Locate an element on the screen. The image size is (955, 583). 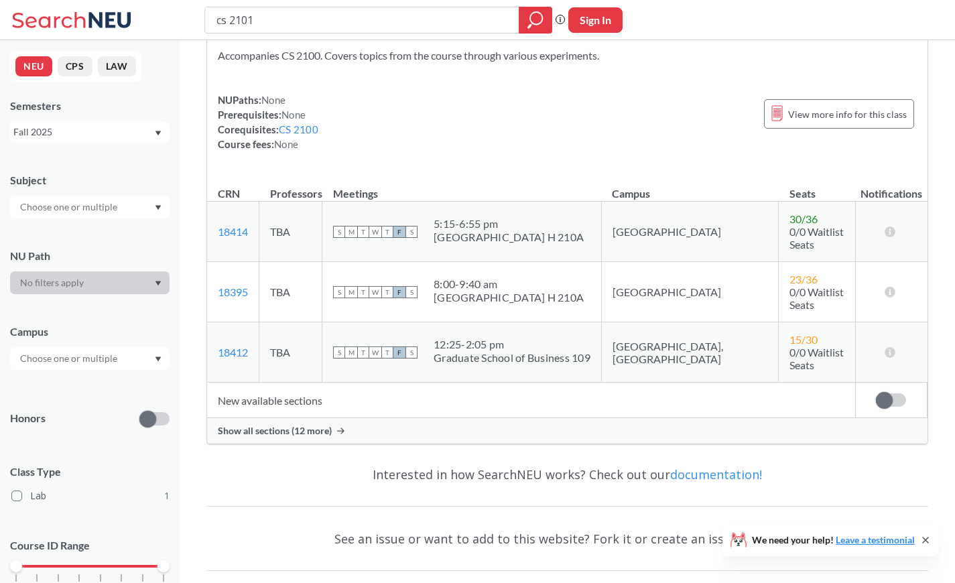
a: Leave a testimonial is located at coordinates (876, 540).